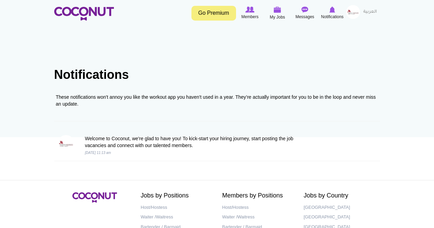 Image resolution: width=434 pixels, height=228 pixels. Describe the element at coordinates (305, 10) in the screenshot. I see `img: Messages` at that location.